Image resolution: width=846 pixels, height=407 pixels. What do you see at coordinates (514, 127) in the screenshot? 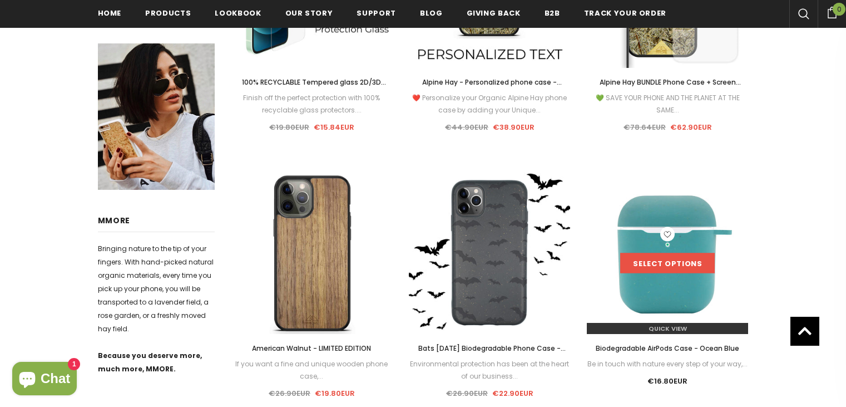
I see `span: €38.90EUR` at bounding box center [514, 127].